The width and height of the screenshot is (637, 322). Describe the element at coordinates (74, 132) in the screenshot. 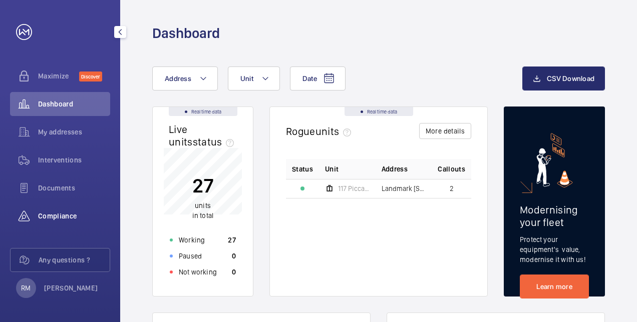

I see `span: My addresses` at that location.